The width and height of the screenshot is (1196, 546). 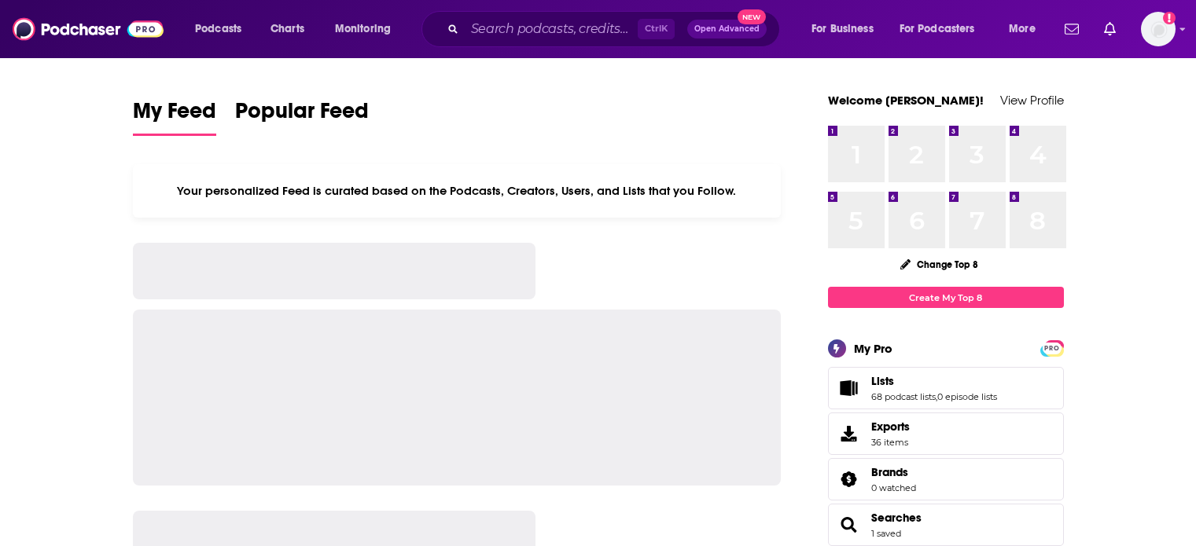 I want to click on span: Popular Feed, so click(x=302, y=116).